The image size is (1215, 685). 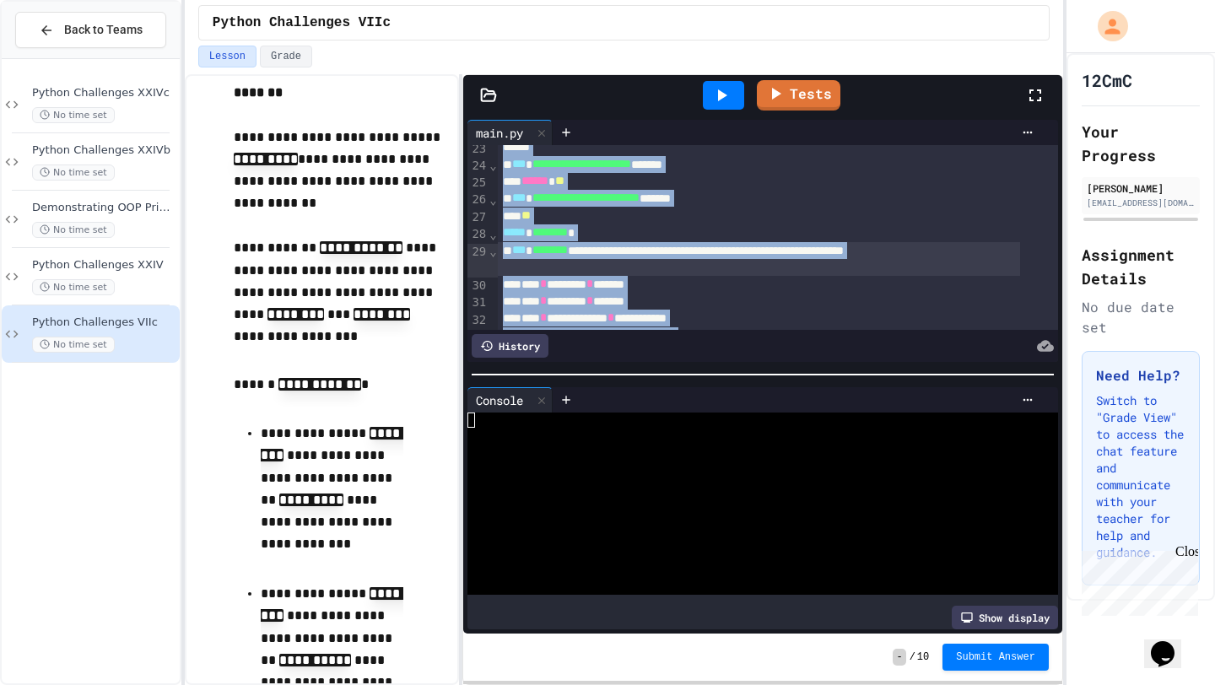 I want to click on div: History, so click(x=510, y=346).